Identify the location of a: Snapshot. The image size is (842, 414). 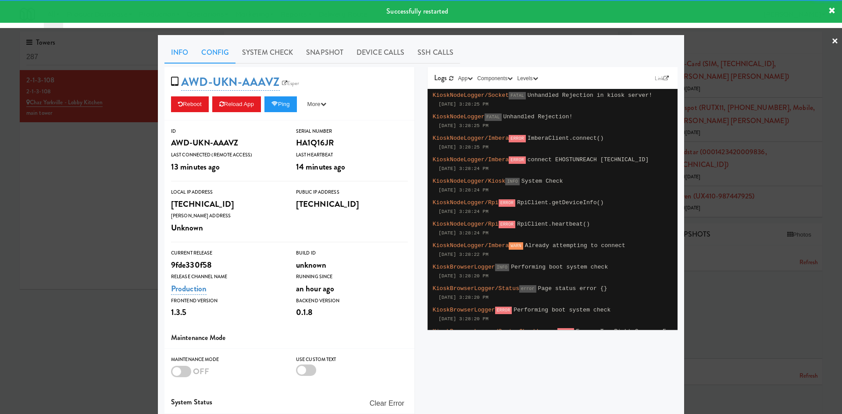
(324, 53).